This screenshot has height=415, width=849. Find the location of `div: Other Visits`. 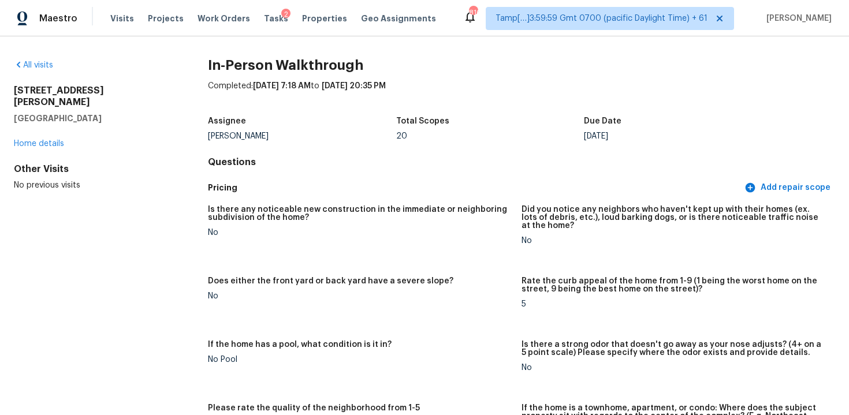

div: Other Visits is located at coordinates (92, 169).